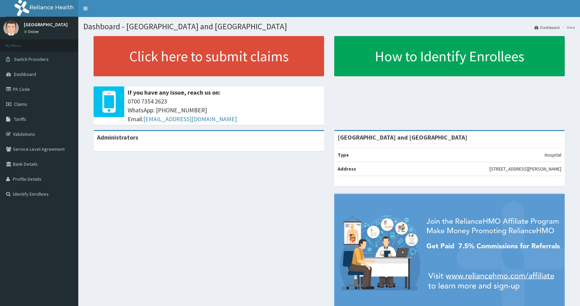  What do you see at coordinates (25, 74) in the screenshot?
I see `span: Dashboard` at bounding box center [25, 74].